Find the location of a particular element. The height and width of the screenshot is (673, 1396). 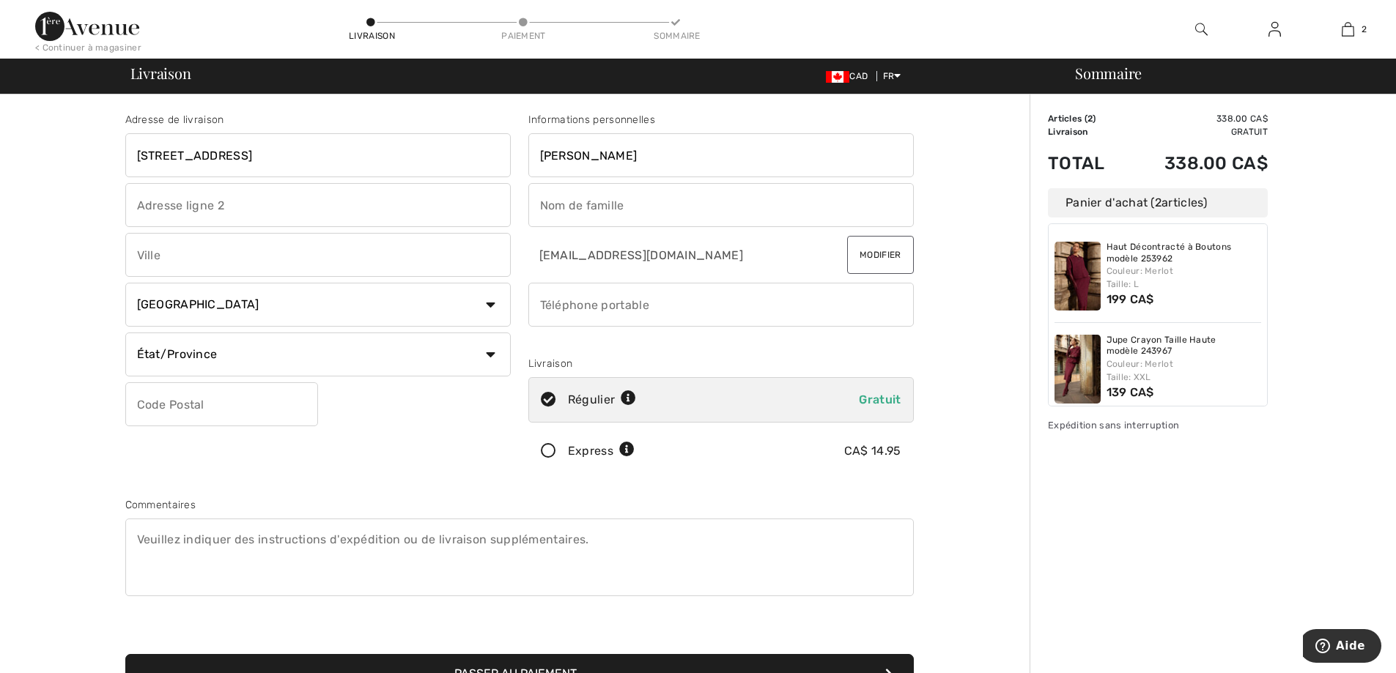

input: Téléphone portable is located at coordinates (721, 305).